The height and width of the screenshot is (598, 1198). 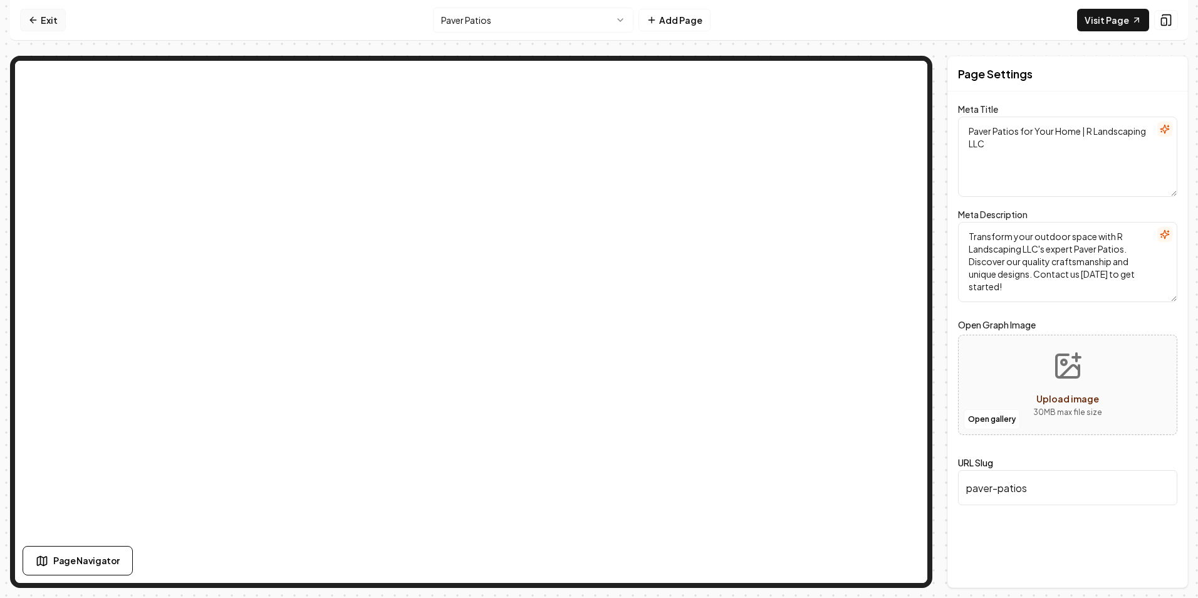 What do you see at coordinates (1068, 399) in the screenshot?
I see `span: Upload image` at bounding box center [1068, 399].